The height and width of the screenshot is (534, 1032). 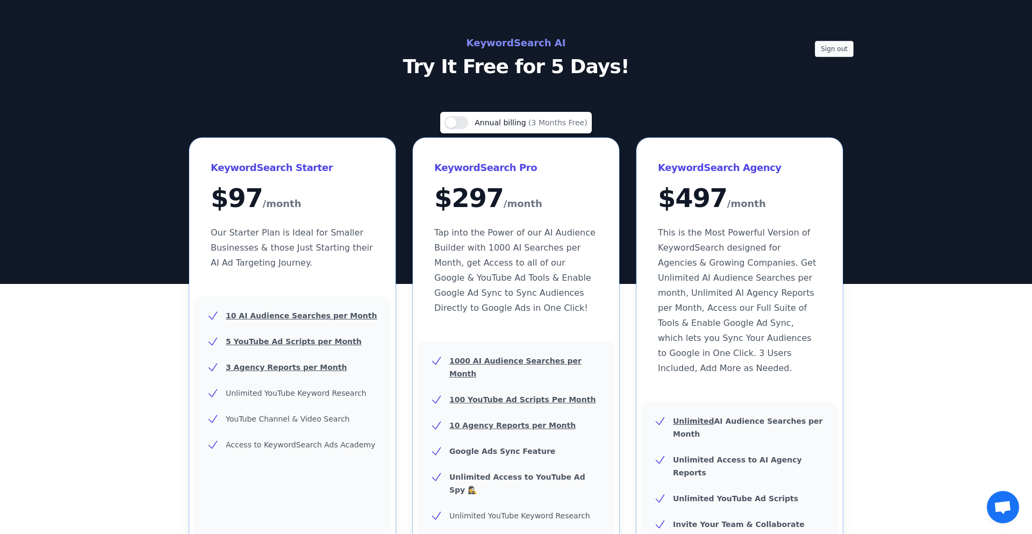 I want to click on div: $ 297, so click(x=516, y=198).